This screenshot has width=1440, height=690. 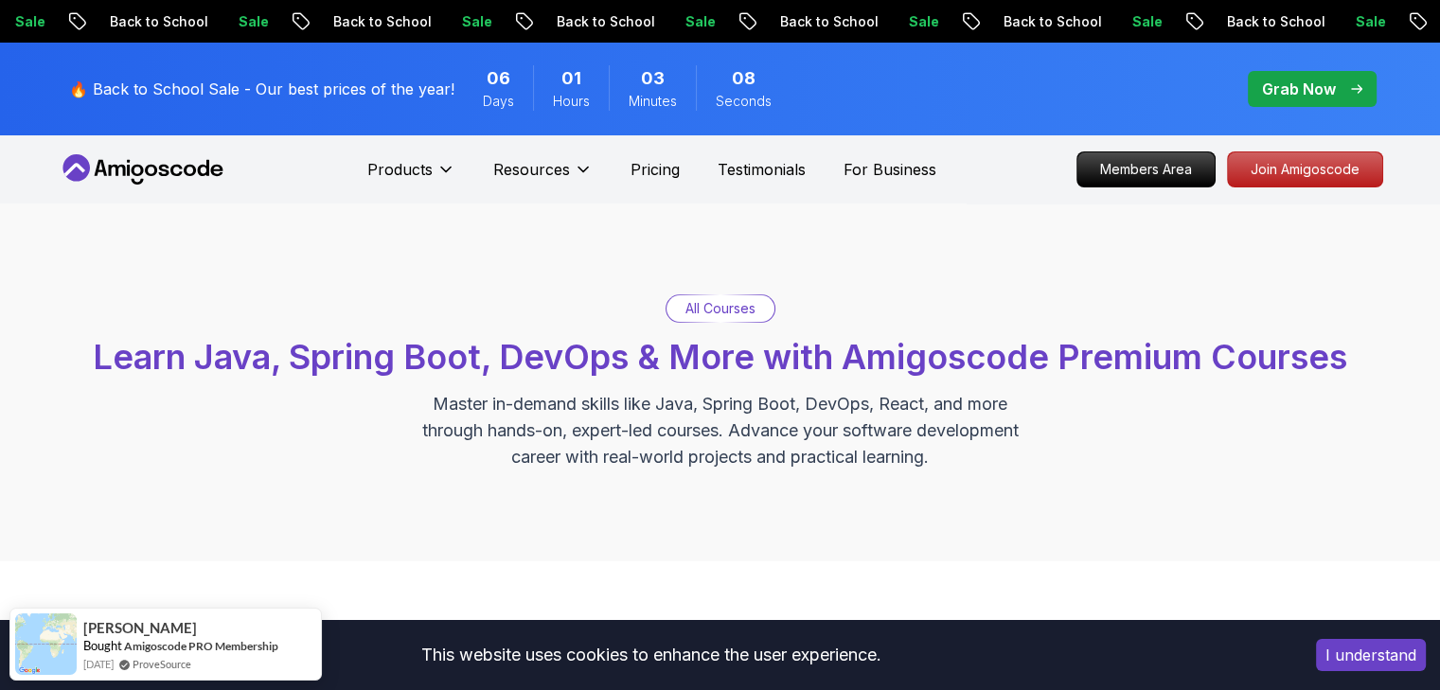 What do you see at coordinates (411, 177) in the screenshot?
I see `button: Products` at bounding box center [411, 177].